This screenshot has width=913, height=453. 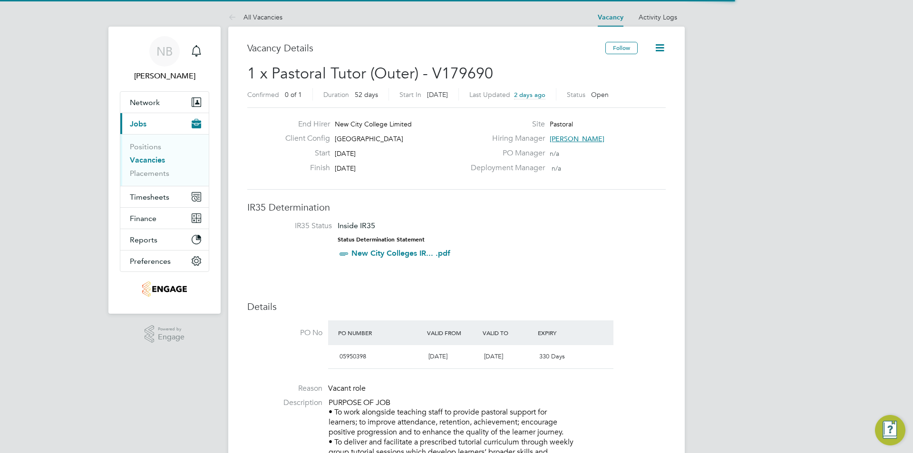 I want to click on h3: Vacancy Details, so click(x=426, y=48).